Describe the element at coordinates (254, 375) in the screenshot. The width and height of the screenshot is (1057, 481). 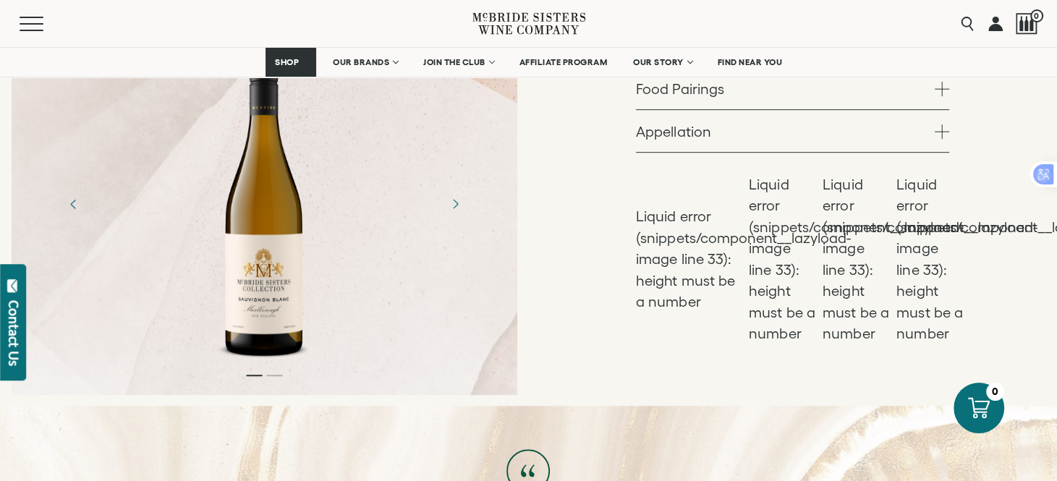
I see `li: Page dot 1` at that location.